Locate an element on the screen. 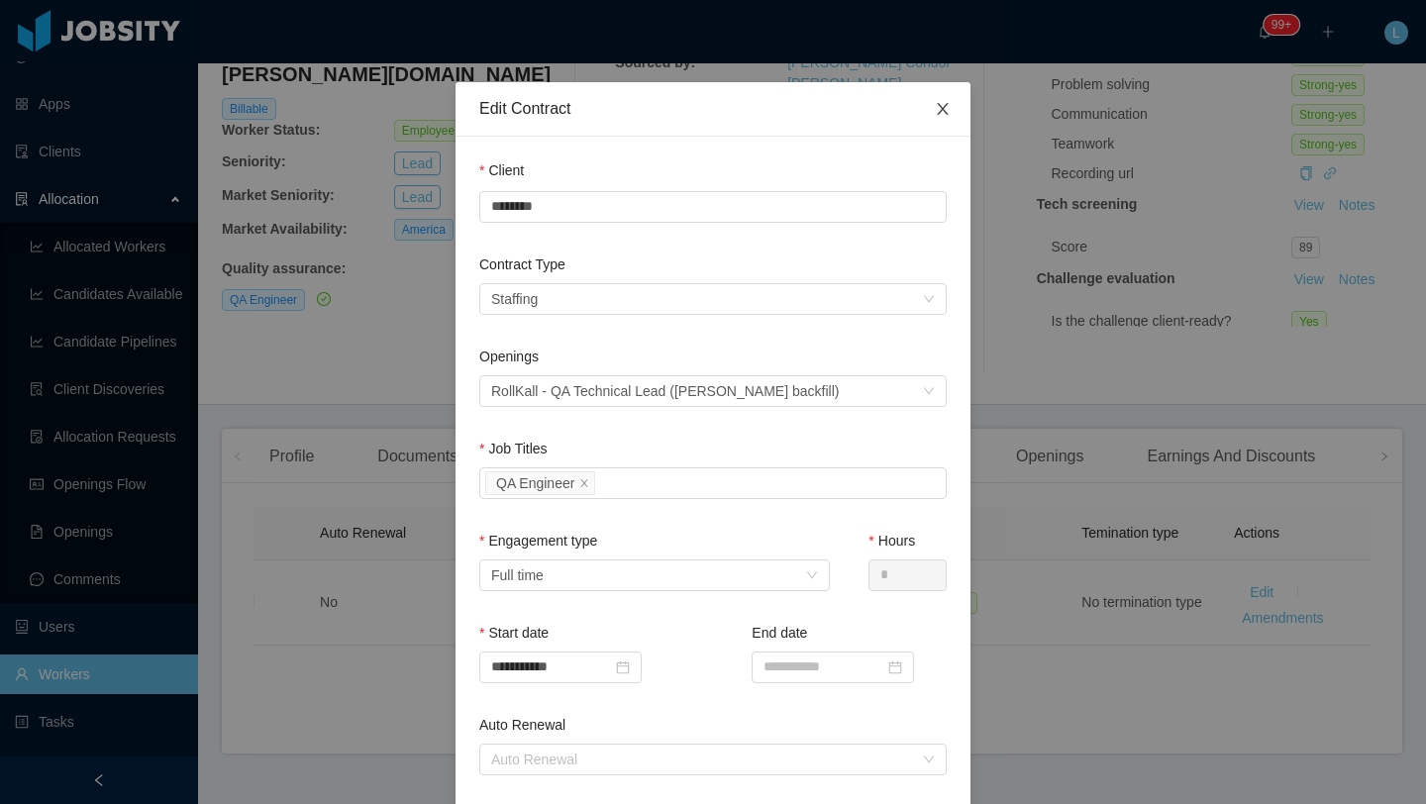 The width and height of the screenshot is (1426, 804). div: RollKall - QA Technical Lead (Jose Alzaibar's backfill) is located at coordinates (665, 391).